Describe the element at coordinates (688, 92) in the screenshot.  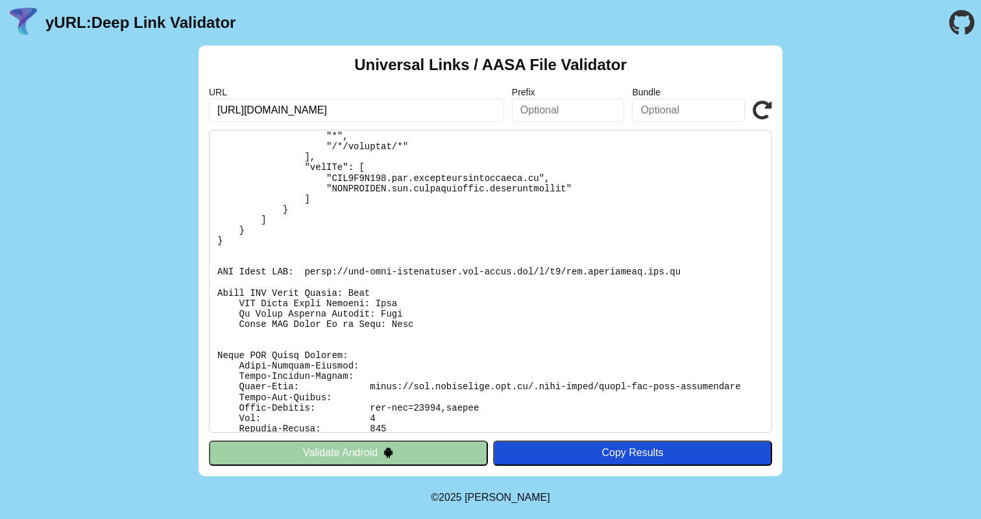
I see `label: Bundle` at that location.